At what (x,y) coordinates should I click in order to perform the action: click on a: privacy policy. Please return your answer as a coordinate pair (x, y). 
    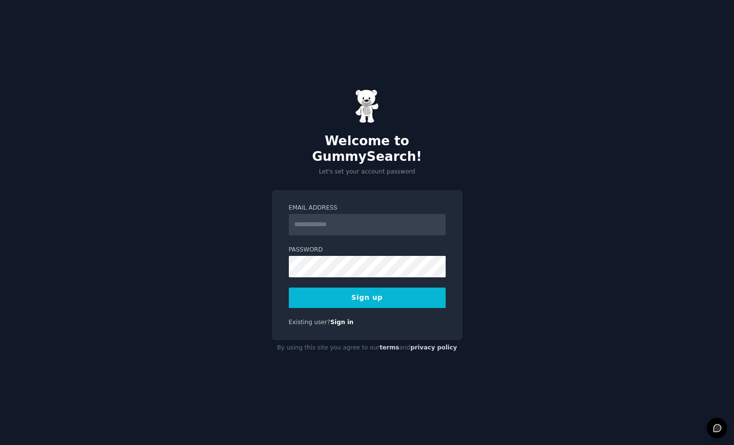
    Looking at the image, I should click on (434, 347).